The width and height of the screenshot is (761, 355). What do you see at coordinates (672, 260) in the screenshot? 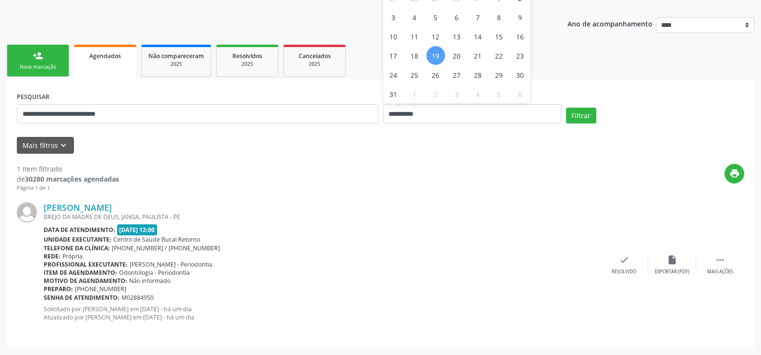
I see `i: insert_drive_file` at bounding box center [672, 260].